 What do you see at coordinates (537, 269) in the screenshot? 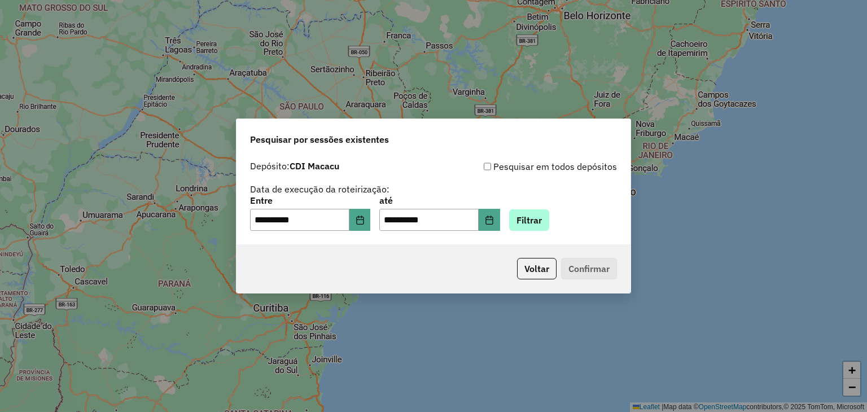
I see `button: Voltar` at bounding box center [537, 269].